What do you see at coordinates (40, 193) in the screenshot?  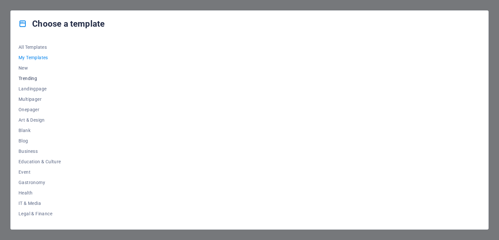 I see `button: Health` at bounding box center [40, 193].